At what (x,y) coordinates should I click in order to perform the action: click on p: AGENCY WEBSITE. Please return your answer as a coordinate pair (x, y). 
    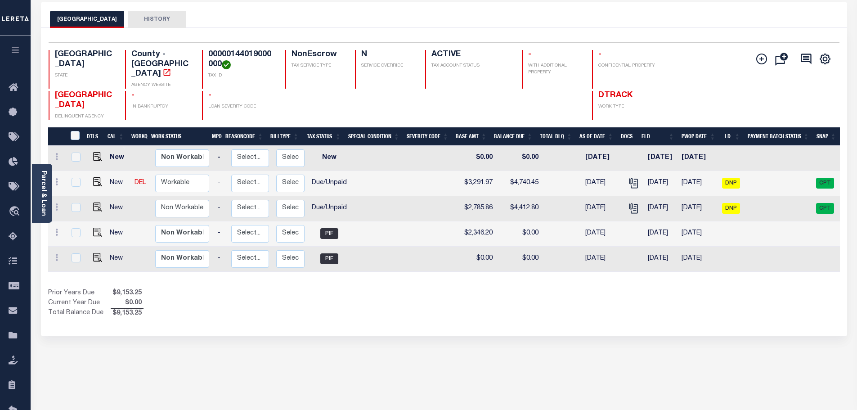
    Looking at the image, I should click on (161, 85).